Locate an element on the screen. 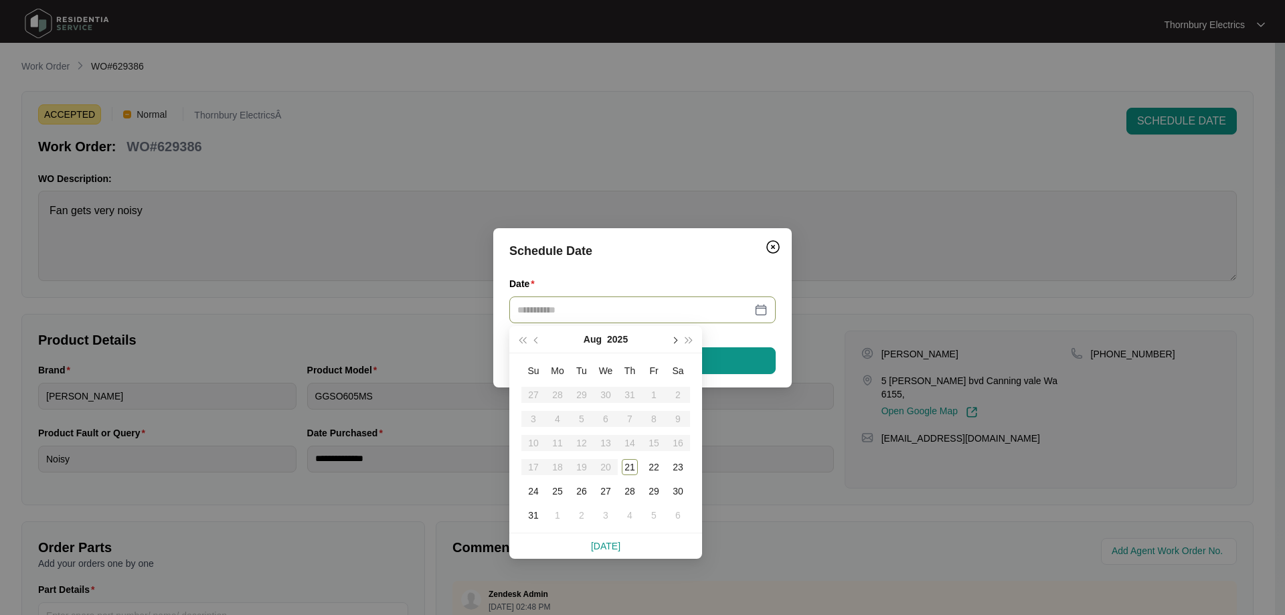 The image size is (1285, 615). img: closeCircle is located at coordinates (773, 247).